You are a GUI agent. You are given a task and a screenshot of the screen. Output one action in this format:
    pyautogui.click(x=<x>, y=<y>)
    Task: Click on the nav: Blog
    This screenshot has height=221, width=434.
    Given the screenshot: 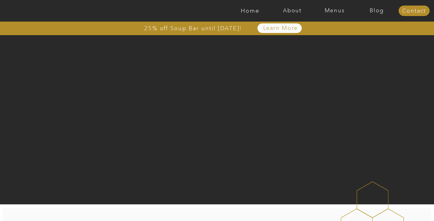 What is the action you would take?
    pyautogui.click(x=376, y=11)
    